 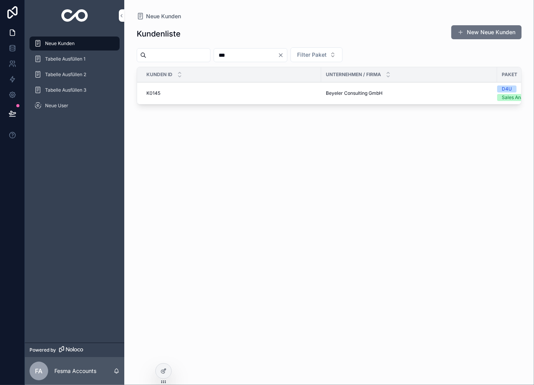 What do you see at coordinates (43, 350) in the screenshot?
I see `span: Powered by` at bounding box center [43, 350].